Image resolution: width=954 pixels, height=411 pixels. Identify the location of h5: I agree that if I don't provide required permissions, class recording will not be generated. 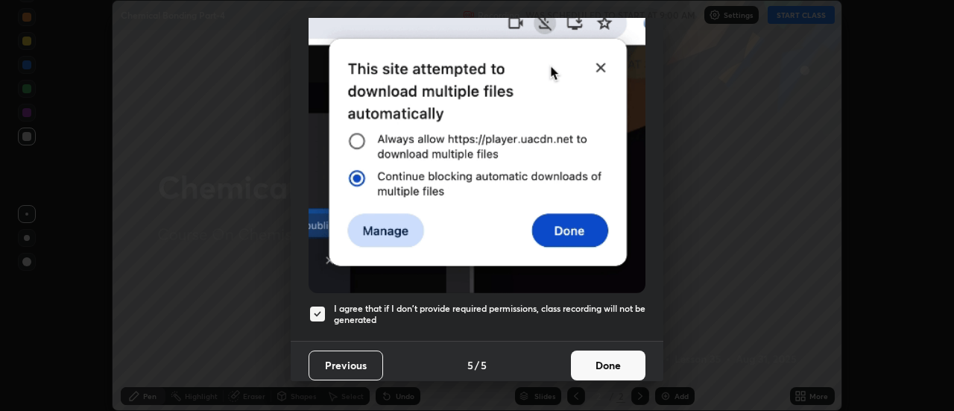
(490, 314).